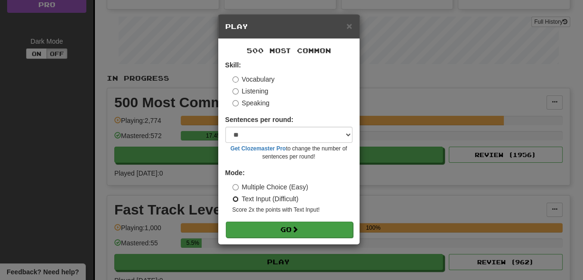  Describe the element at coordinates (235, 199) in the screenshot. I see `input: Text Input (Difficult)` at that location.